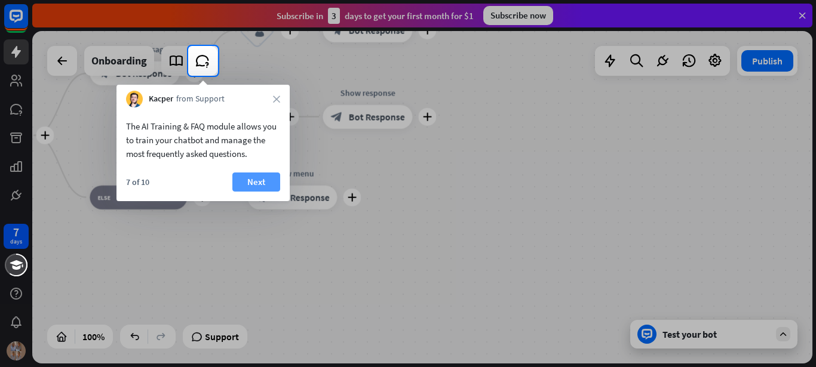 This screenshot has width=816, height=367. What do you see at coordinates (256, 182) in the screenshot?
I see `button: Next` at bounding box center [256, 182].